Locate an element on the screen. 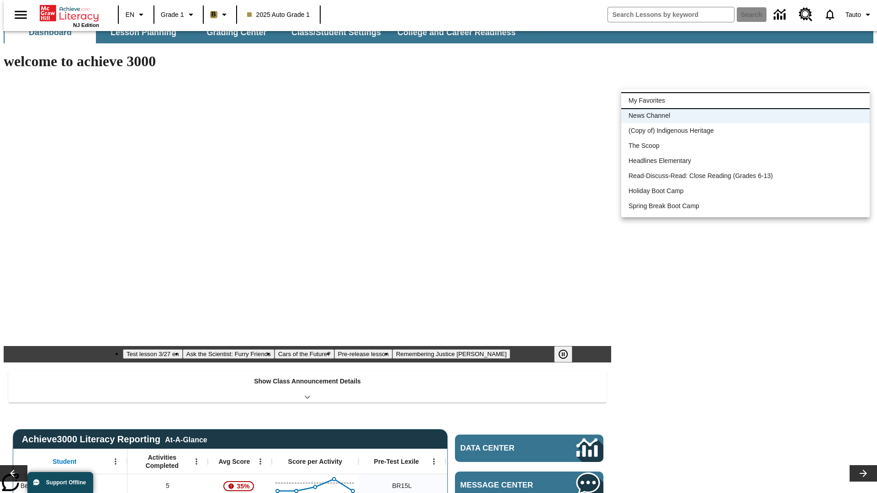 The height and width of the screenshot is (493, 877). li: Read-Discuss-Read: Close Reading (Grades 6-13) is located at coordinates (746, 176).